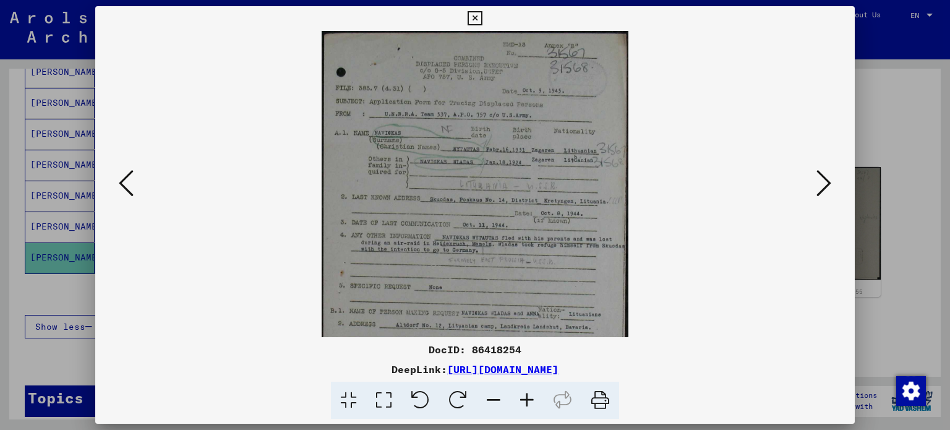  I want to click on img: 001.jpg, so click(475, 230).